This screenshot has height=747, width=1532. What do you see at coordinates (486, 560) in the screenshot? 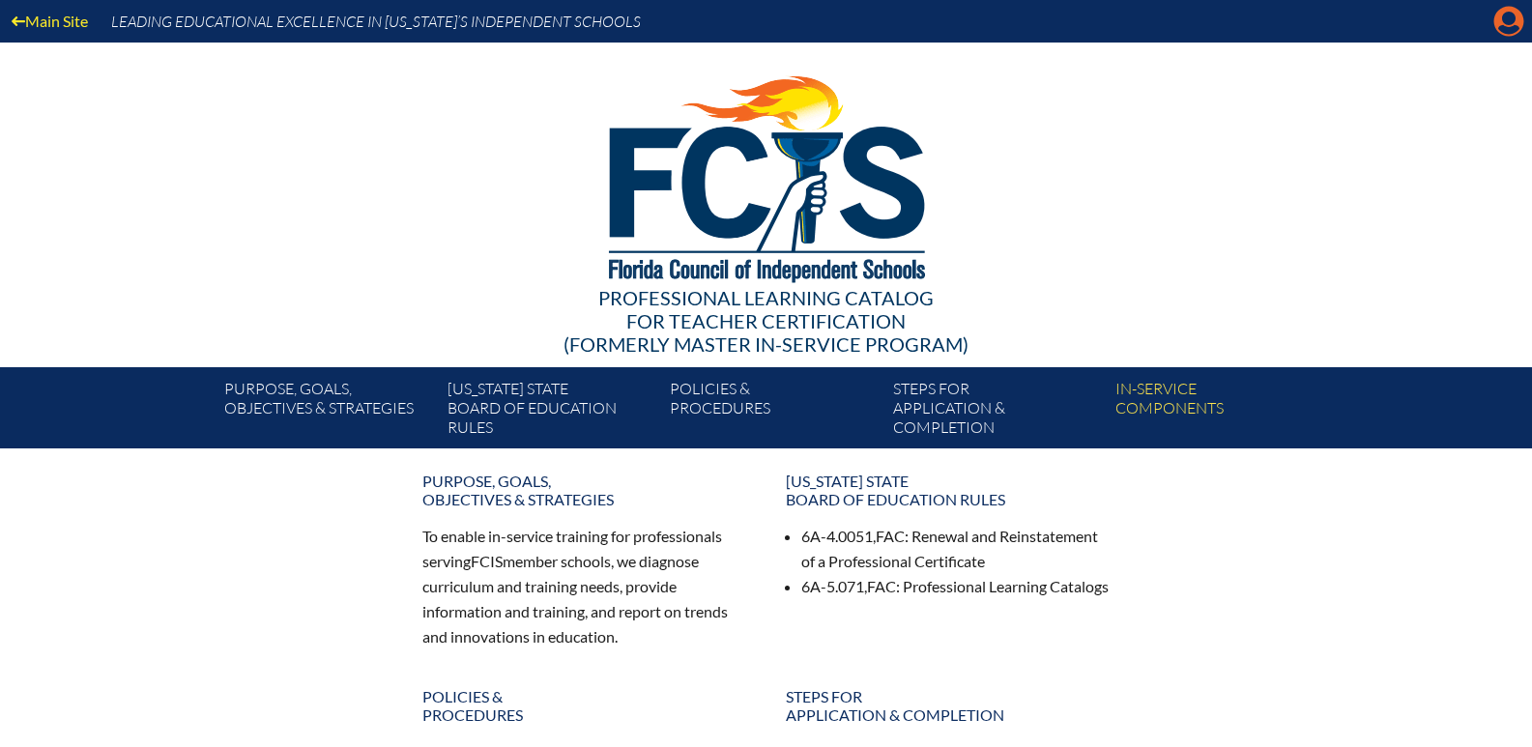
I see `span: FCIS` at bounding box center [486, 560].